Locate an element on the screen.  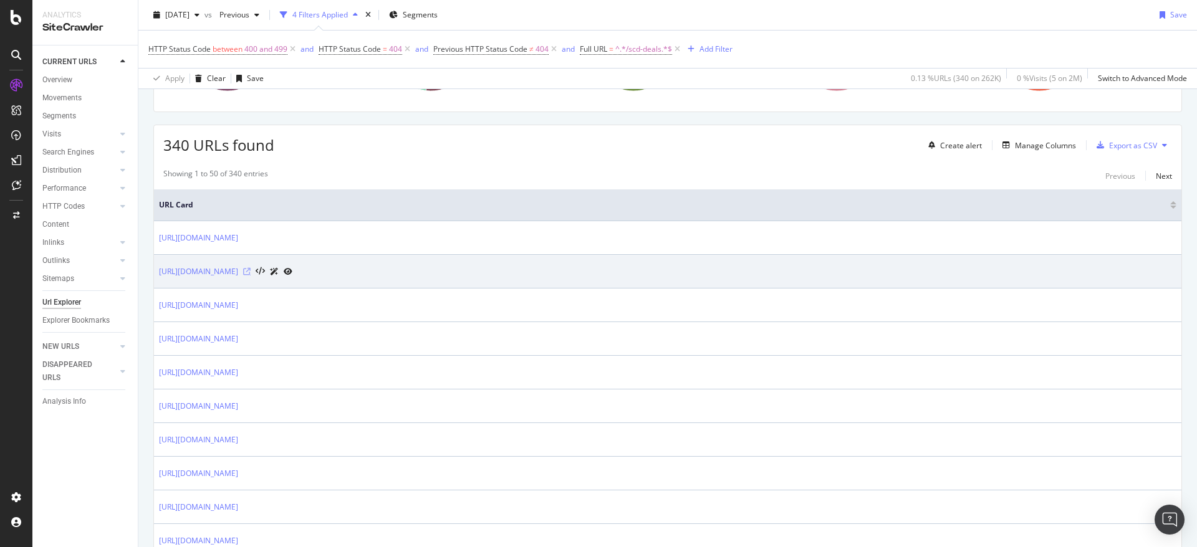
button: Clear is located at coordinates (208, 79).